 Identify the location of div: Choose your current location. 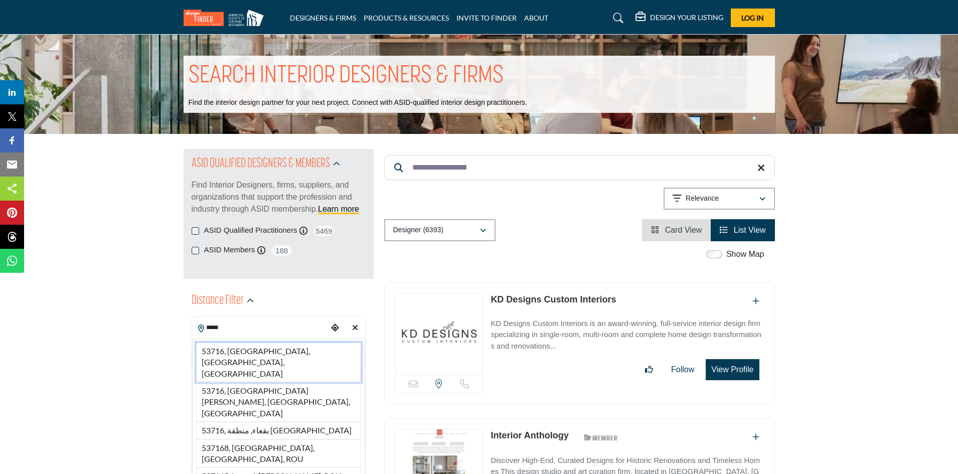
(335, 328).